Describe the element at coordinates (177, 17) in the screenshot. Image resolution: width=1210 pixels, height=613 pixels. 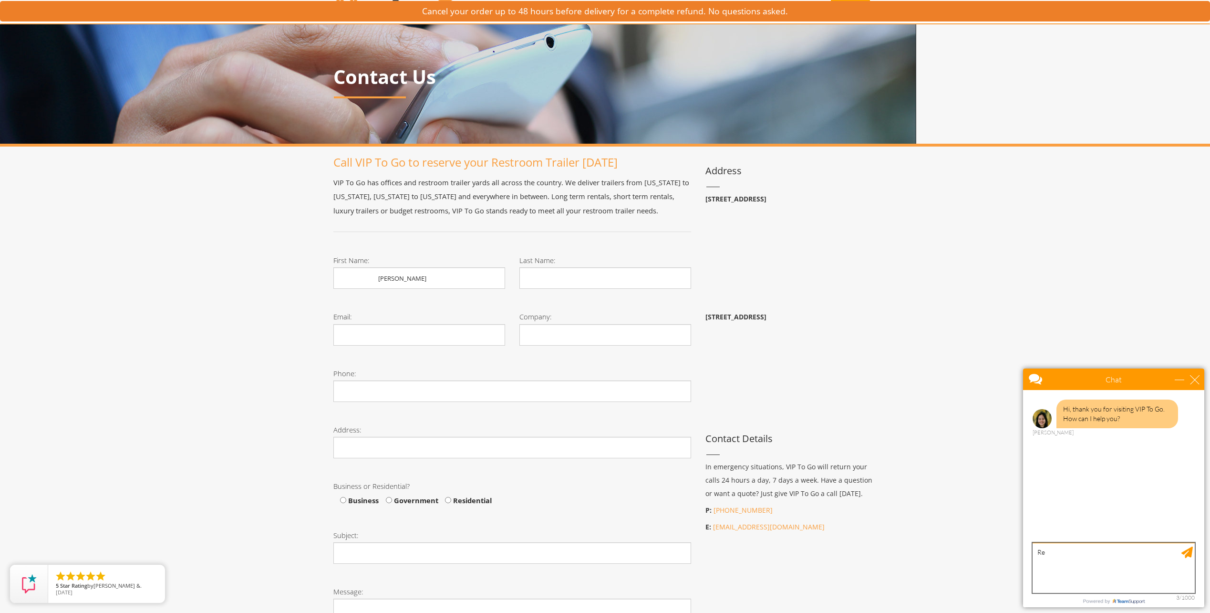
I see `div: close` at that location.